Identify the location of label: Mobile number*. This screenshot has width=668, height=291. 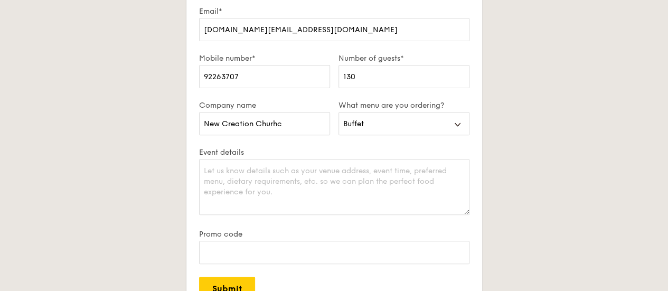
(265, 58).